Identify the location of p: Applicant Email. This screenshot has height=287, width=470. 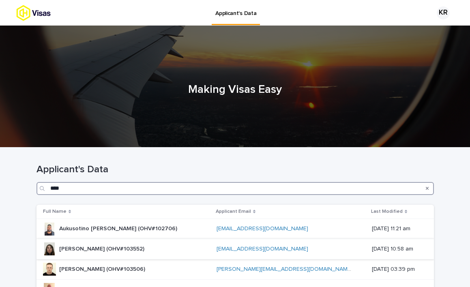
(233, 212).